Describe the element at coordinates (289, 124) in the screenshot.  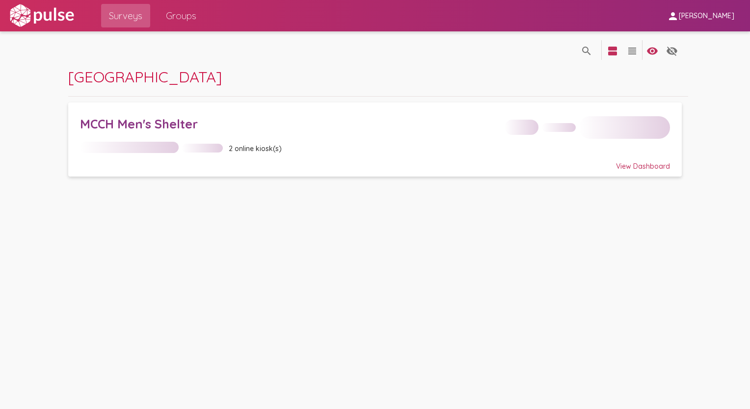
I see `div: MCCH Men's Shelter` at that location.